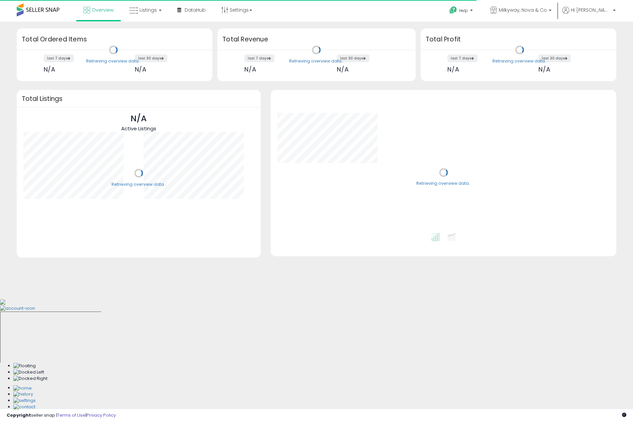 This screenshot has width=633, height=422. Describe the element at coordinates (102, 10) in the screenshot. I see `span: Overview` at that location.